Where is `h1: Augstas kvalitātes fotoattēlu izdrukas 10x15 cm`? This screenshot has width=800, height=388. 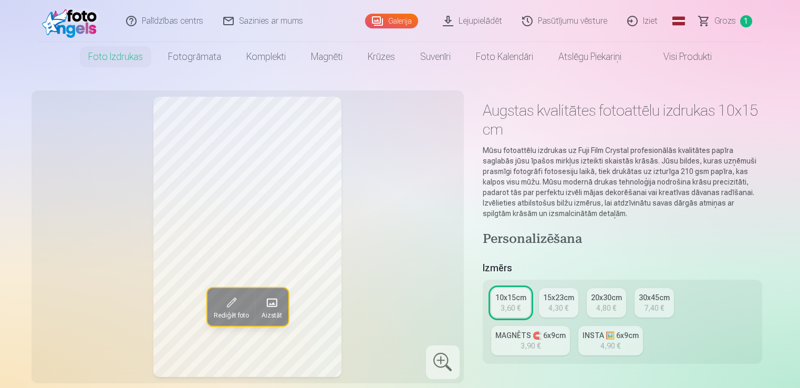
h1: Augstas kvalitātes fotoattēlu izdrukas 10x15 cm is located at coordinates (622, 120).